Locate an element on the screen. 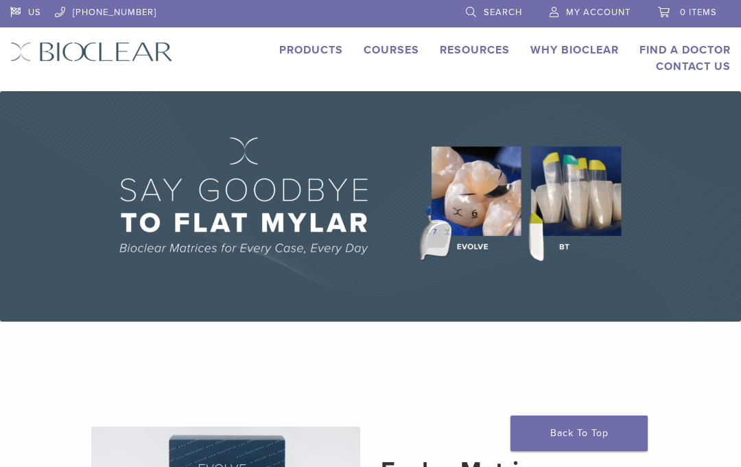  span: Search is located at coordinates (503, 12).